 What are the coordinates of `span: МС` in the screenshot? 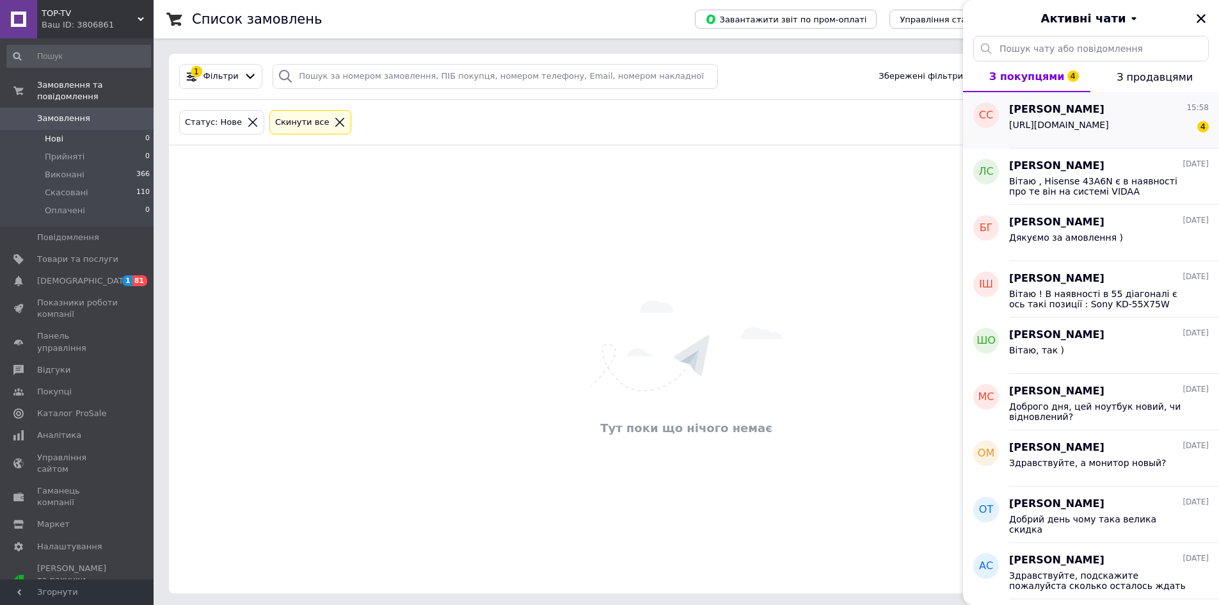 It's located at (986, 397).